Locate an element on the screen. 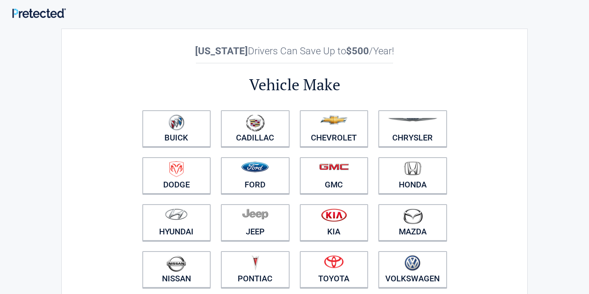 This screenshot has width=589, height=294. a: Volkswagen is located at coordinates (412, 270).